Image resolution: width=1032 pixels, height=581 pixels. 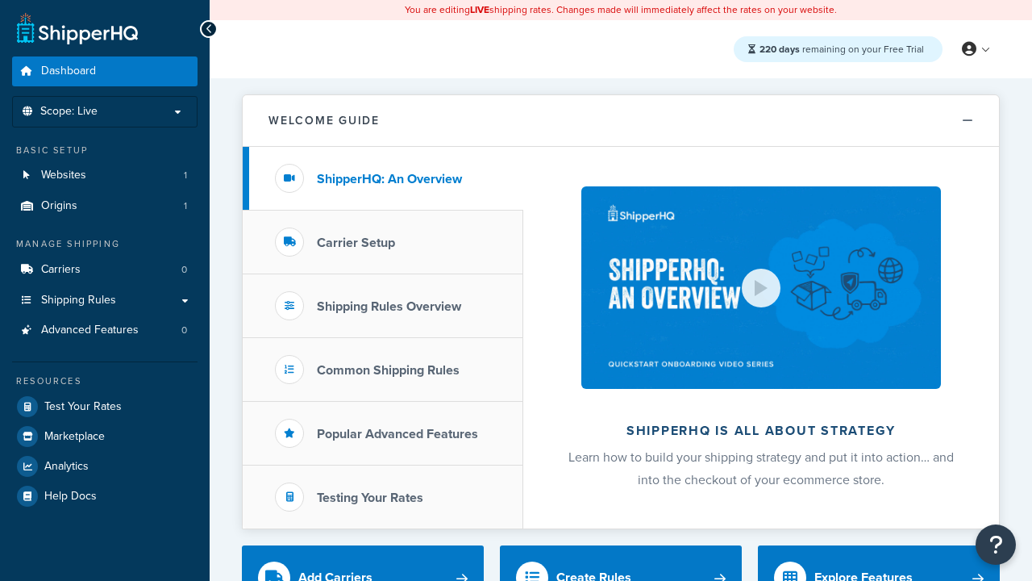 I want to click on li: Carriers, so click(x=105, y=269).